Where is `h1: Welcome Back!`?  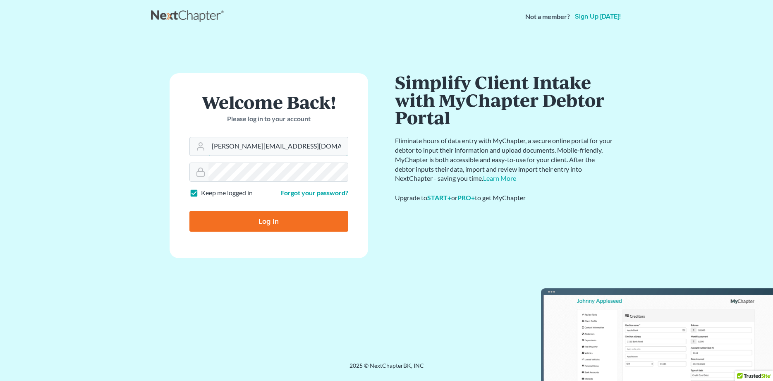 h1: Welcome Back! is located at coordinates (269, 102).